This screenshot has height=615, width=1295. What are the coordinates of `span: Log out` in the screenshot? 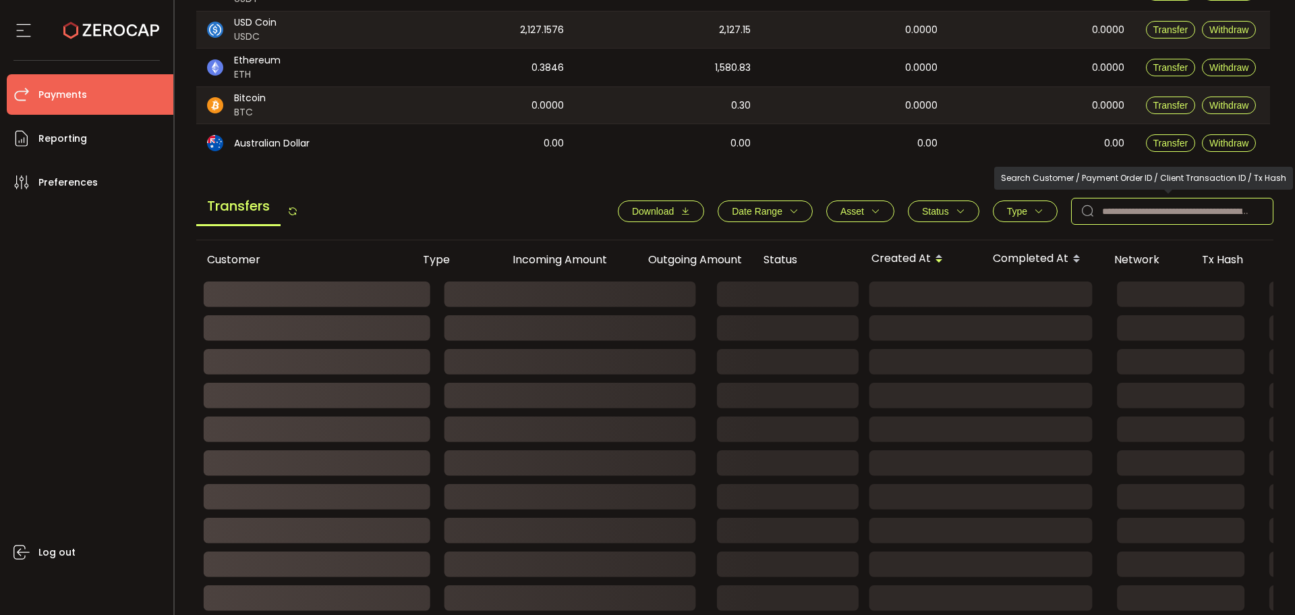 It's located at (57, 552).